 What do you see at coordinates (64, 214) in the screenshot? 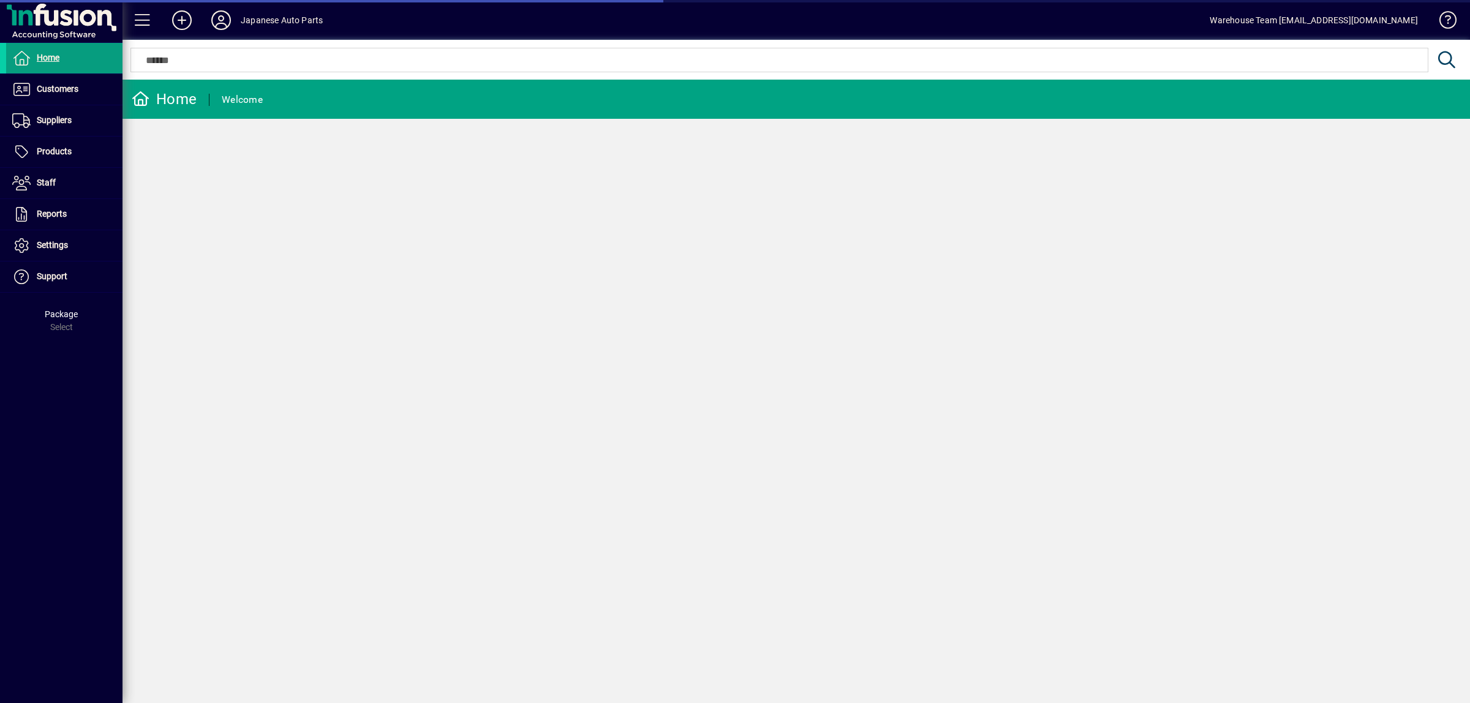
I see `a: Reports` at bounding box center [64, 214].